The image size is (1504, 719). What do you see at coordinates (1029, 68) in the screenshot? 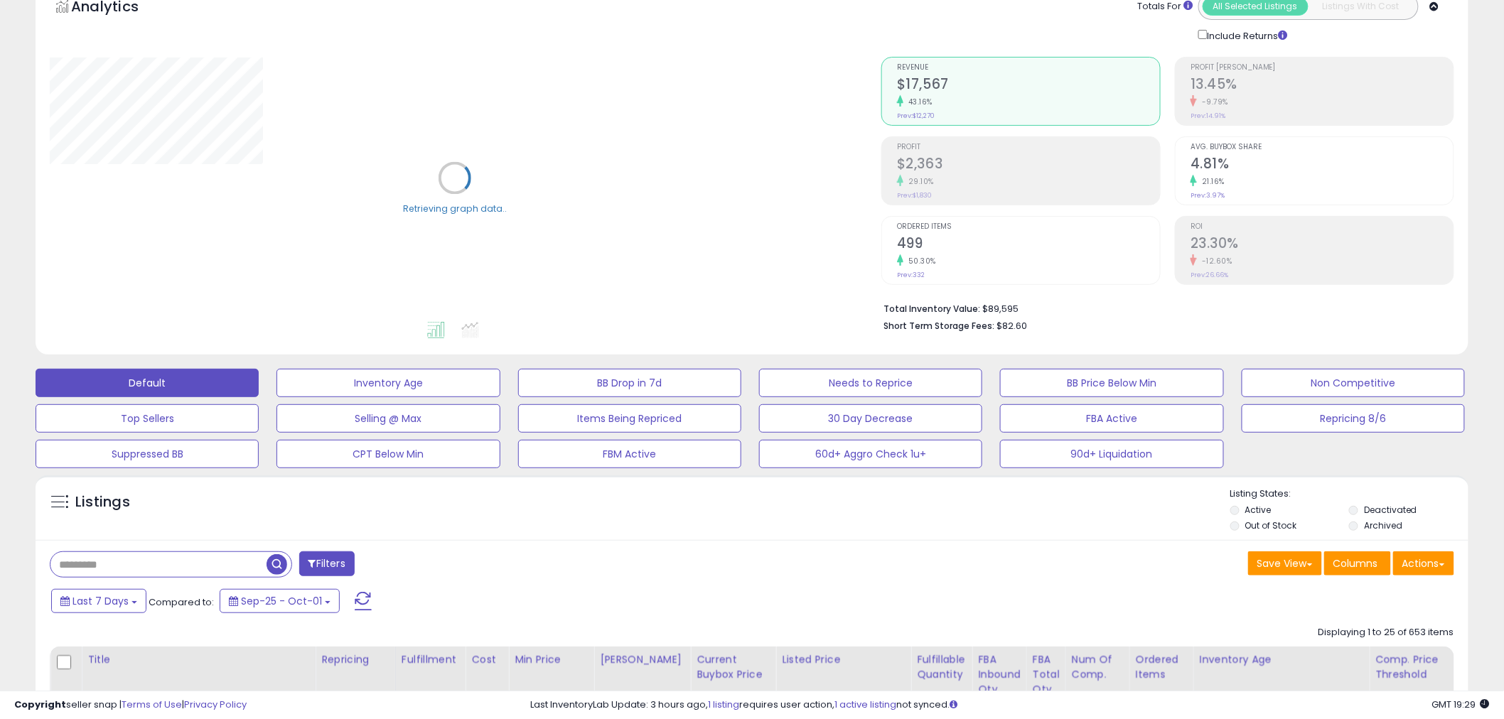
I see `span: Revenue` at bounding box center [1029, 68].